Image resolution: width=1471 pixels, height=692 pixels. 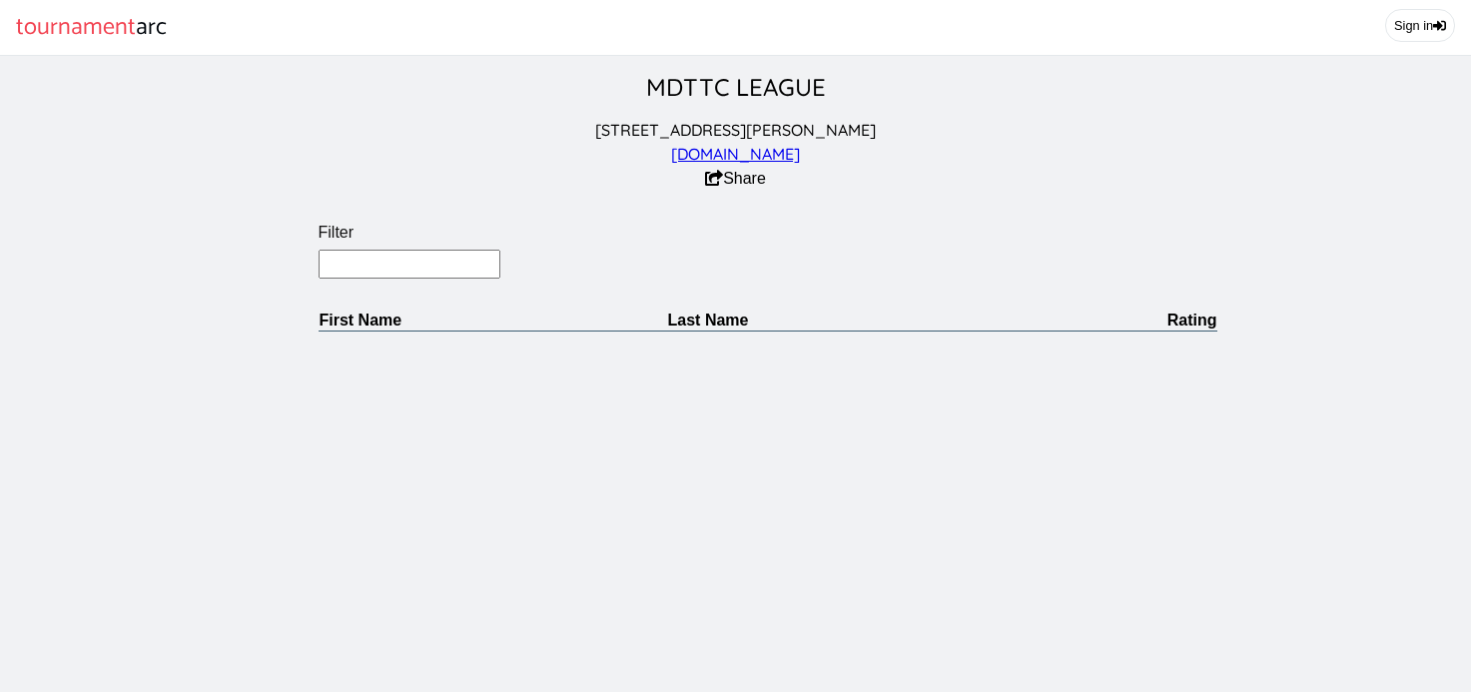 I want to click on span: tournament, so click(x=76, y=27).